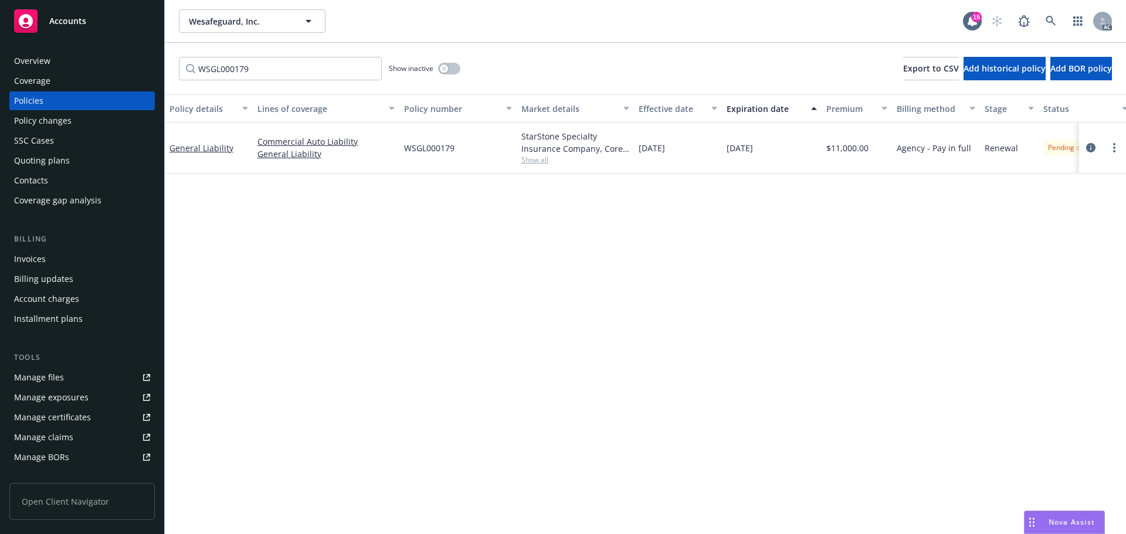 This screenshot has height=534, width=1126. Describe the element at coordinates (672, 109) in the screenshot. I see `div: Effective date` at that location.